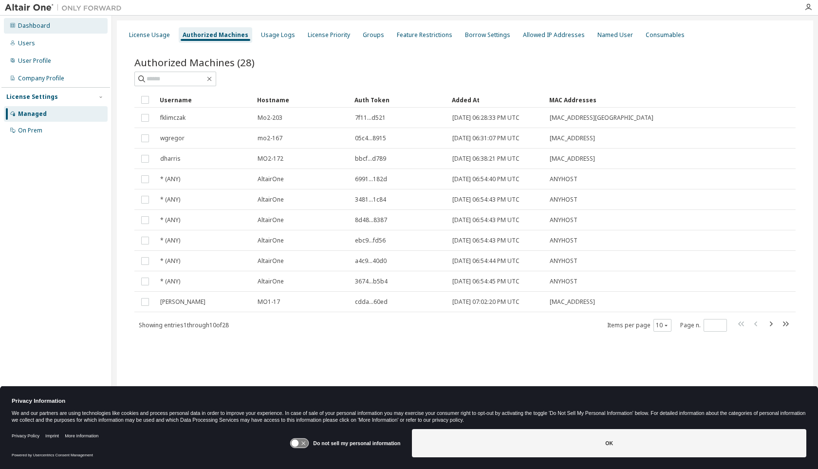 The image size is (818, 469). I want to click on span: 05c4...8915, so click(371, 138).